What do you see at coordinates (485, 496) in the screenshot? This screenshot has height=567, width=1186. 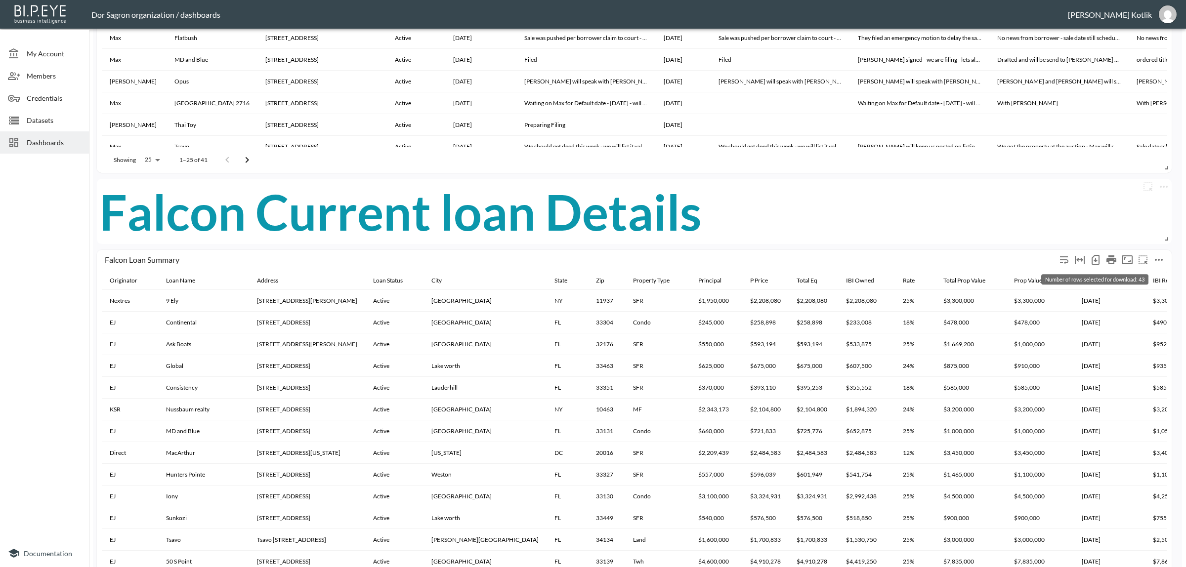 I see `th: Miami` at bounding box center [485, 496].